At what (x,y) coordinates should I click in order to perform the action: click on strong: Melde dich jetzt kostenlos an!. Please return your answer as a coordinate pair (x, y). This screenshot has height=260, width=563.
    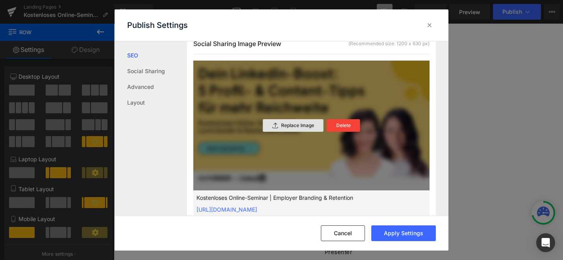
    Looking at the image, I should click on (280, 171).